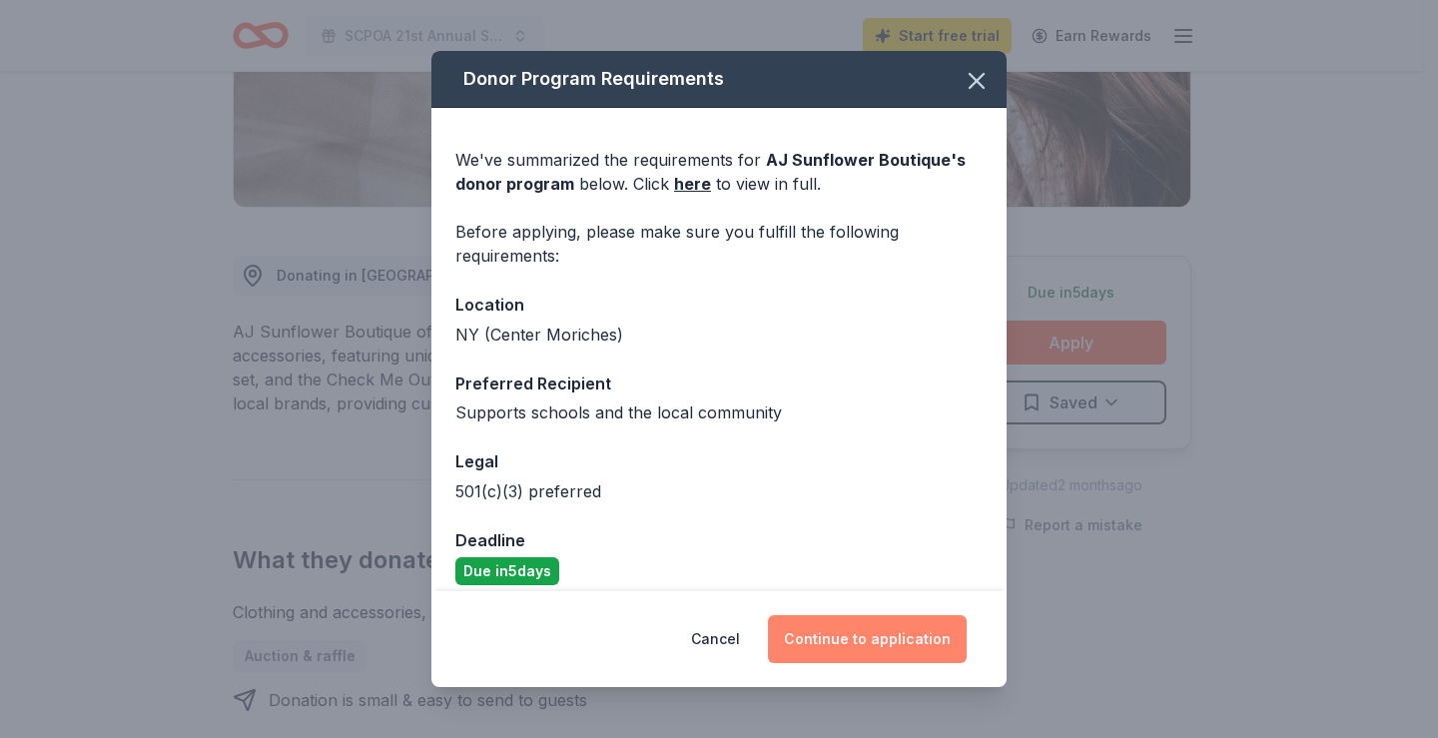 Image resolution: width=1438 pixels, height=738 pixels. I want to click on a: here, so click(692, 184).